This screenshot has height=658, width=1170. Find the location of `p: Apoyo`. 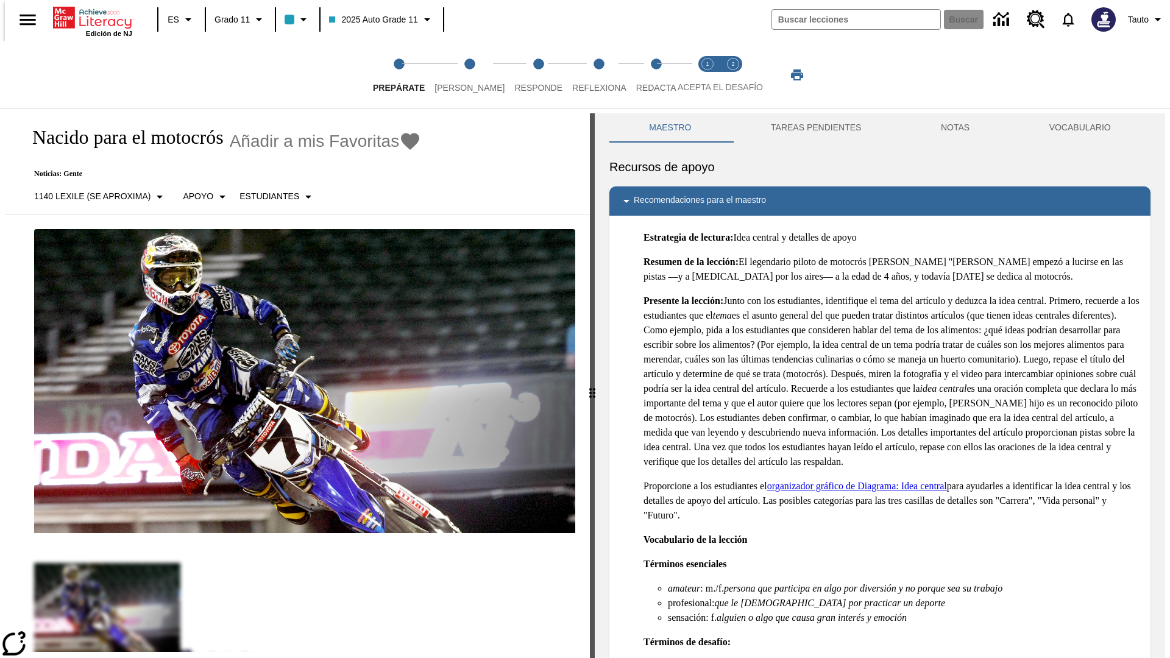

p: Apoyo is located at coordinates (198, 196).